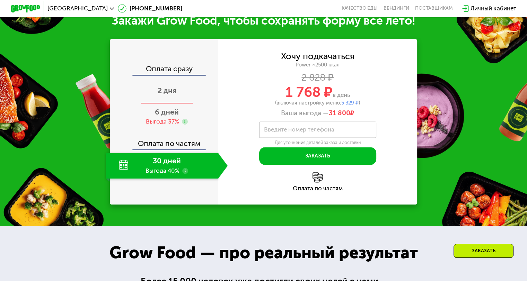  I want to click on div: Для уточнения деталей заказа и доставки, so click(318, 143).